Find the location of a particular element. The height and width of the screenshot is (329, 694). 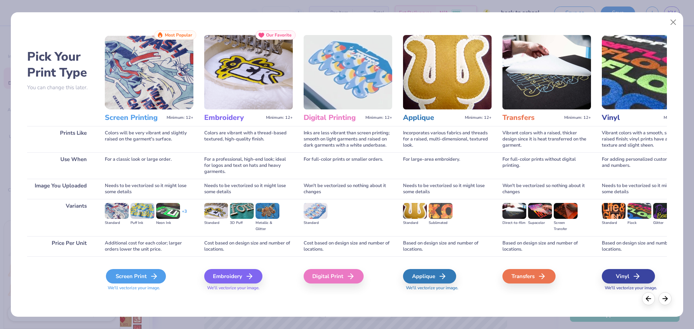

div: Vibrant colors with a smooth, slightly raised finish; vinyl prints have a consistent texture and ... is located at coordinates (646, 139).